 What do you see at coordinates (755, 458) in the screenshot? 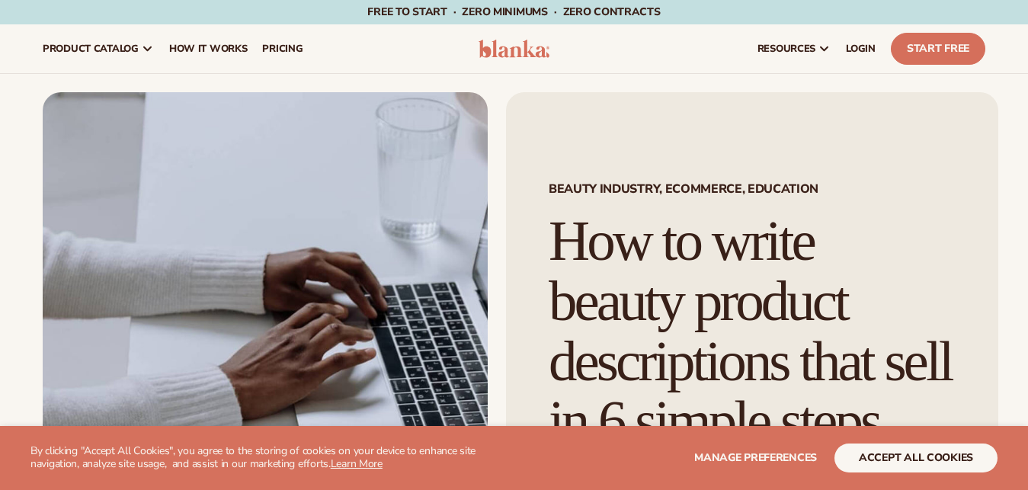
I see `button: Manage preferences` at bounding box center [755, 458].